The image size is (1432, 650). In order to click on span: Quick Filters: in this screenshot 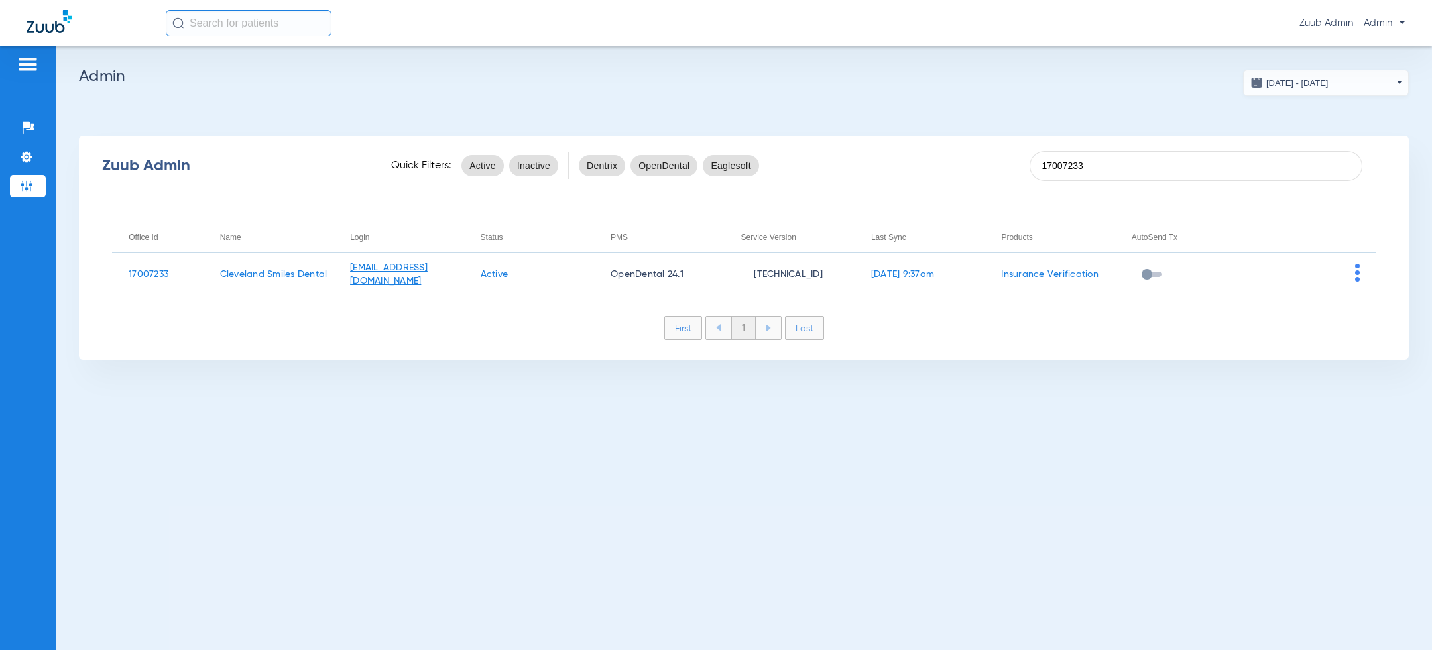, I will do `click(421, 166)`.